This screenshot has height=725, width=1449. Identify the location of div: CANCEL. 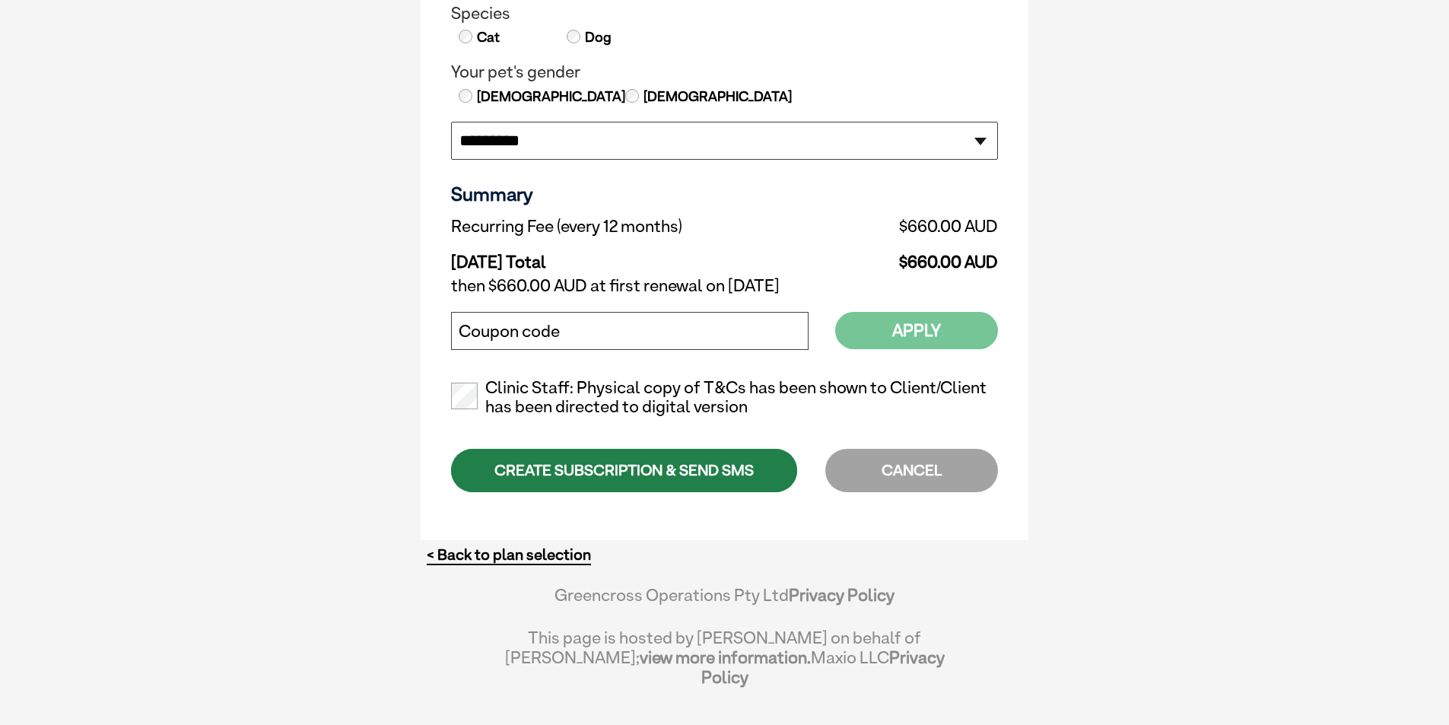
(911, 470).